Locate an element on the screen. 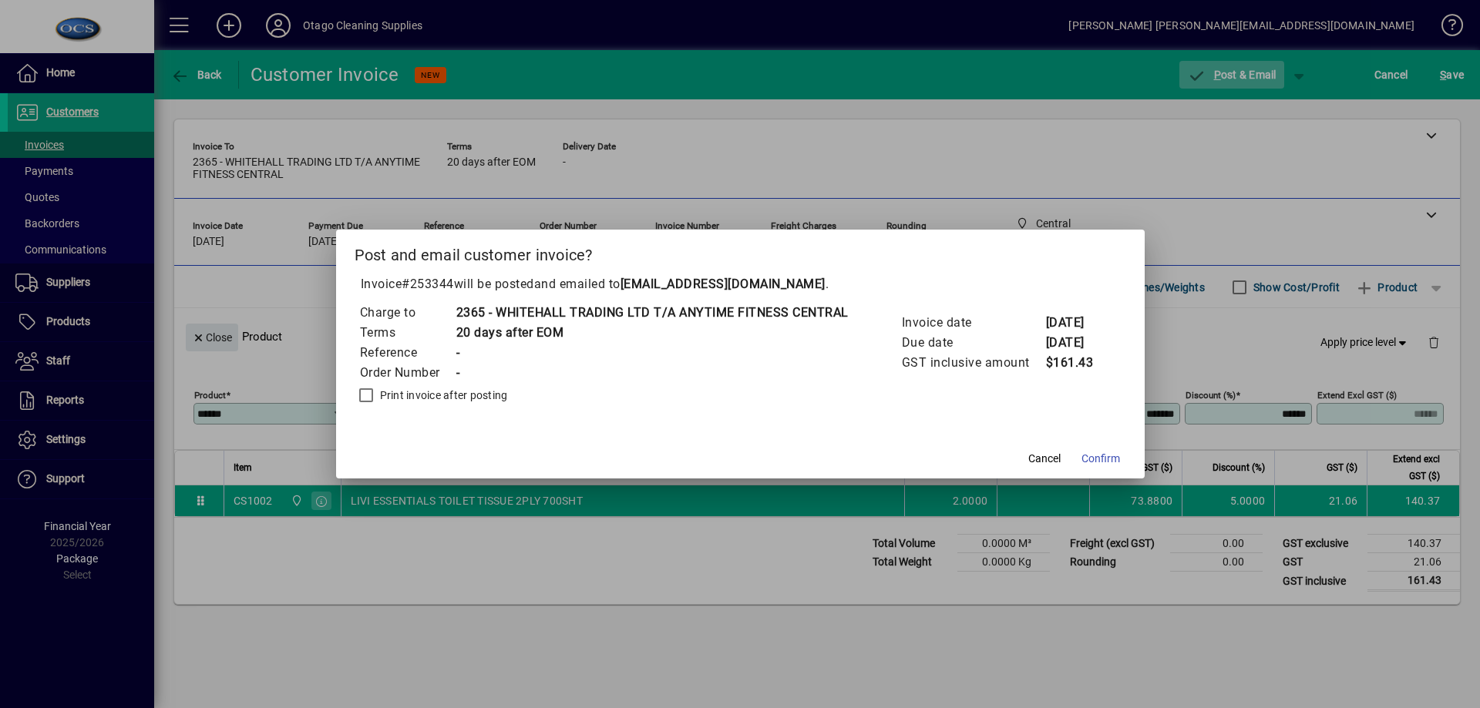 This screenshot has width=1480, height=708. span: and emailed to is located at coordinates (680, 284).